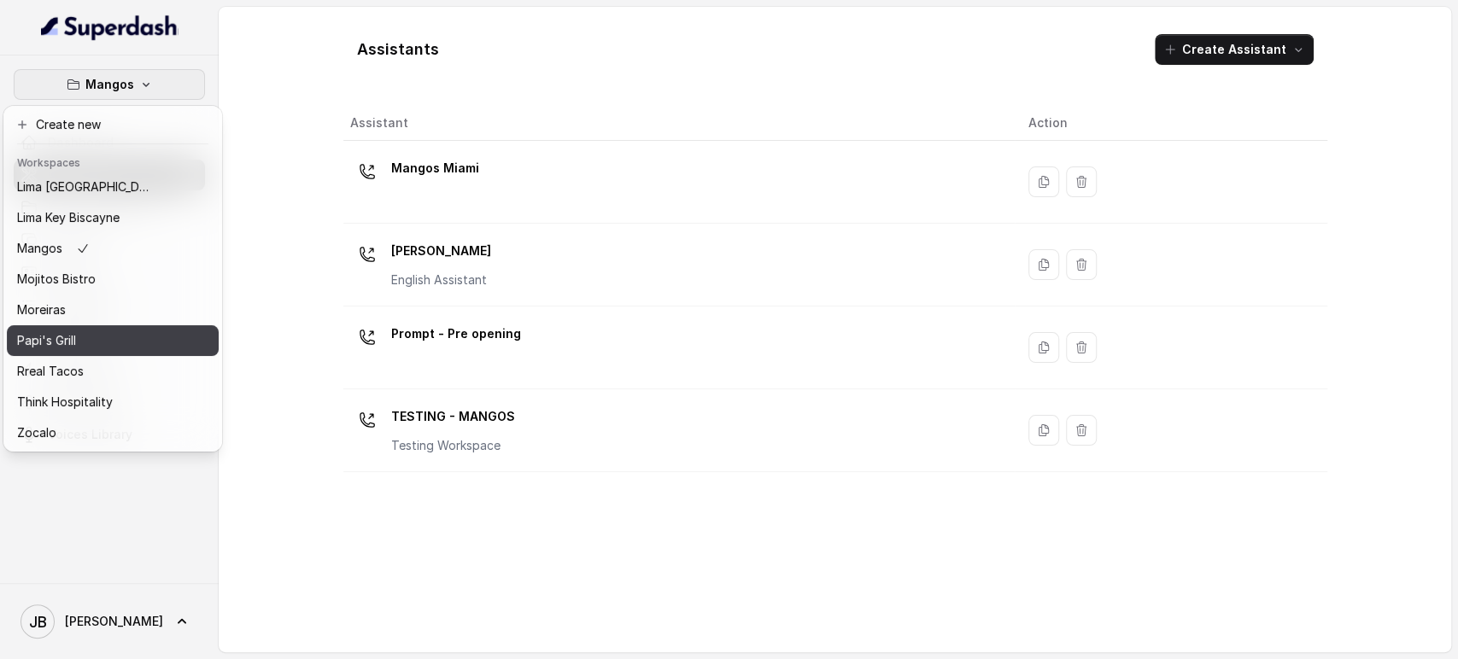 This screenshot has height=659, width=1458. What do you see at coordinates (50, 372) in the screenshot?
I see `p: Rreal Tacos` at bounding box center [50, 372].